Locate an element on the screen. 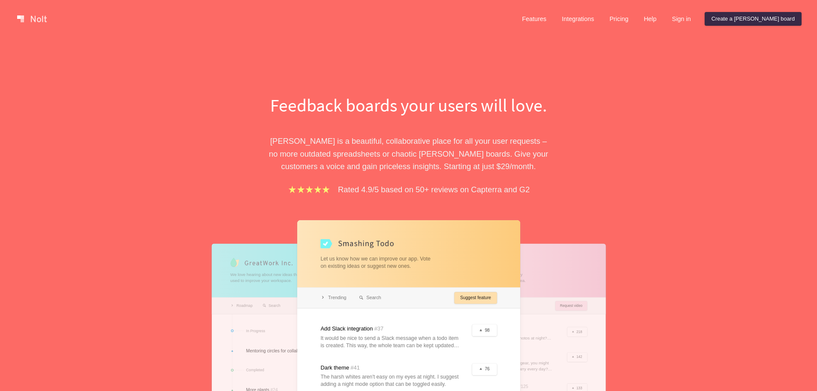 The width and height of the screenshot is (817, 391). a: Integrations is located at coordinates (578, 19).